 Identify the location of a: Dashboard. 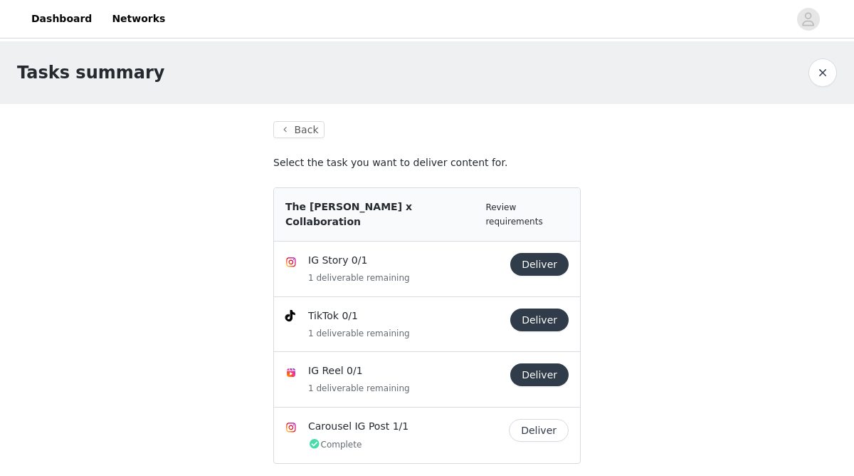
(61, 19).